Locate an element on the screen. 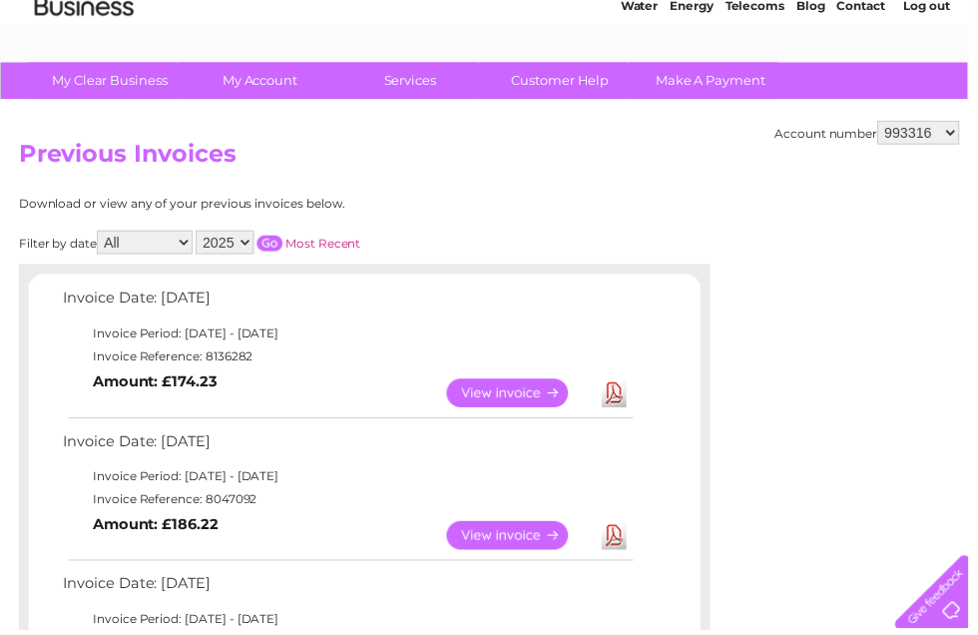  a: 0333 014 3131 is located at coordinates (671, 22).